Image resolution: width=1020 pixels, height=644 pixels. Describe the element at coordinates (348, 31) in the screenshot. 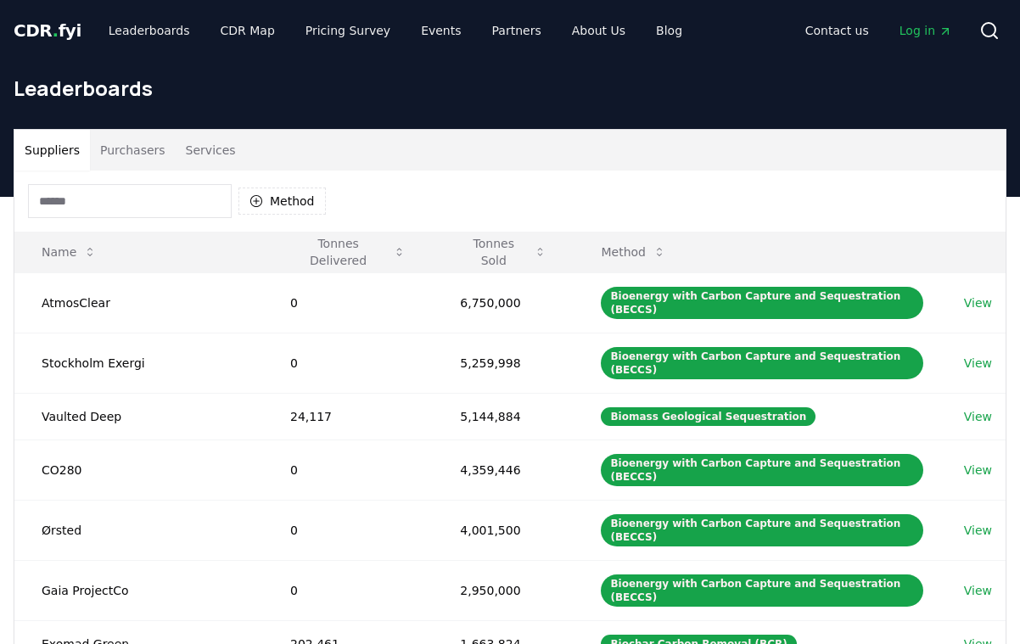

I see `a: Pricing Survey` at that location.